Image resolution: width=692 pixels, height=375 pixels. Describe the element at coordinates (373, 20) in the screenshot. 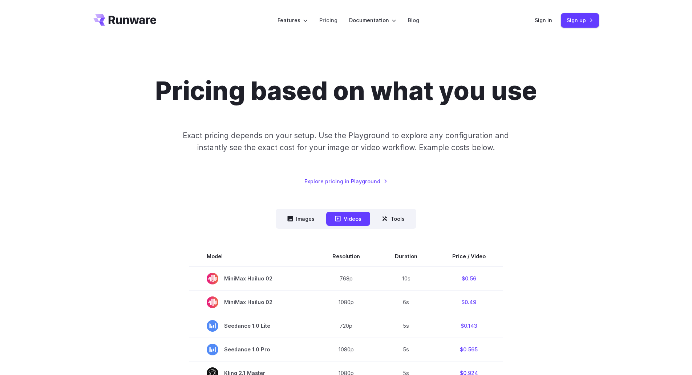

I see `label: Documentation` at that location.